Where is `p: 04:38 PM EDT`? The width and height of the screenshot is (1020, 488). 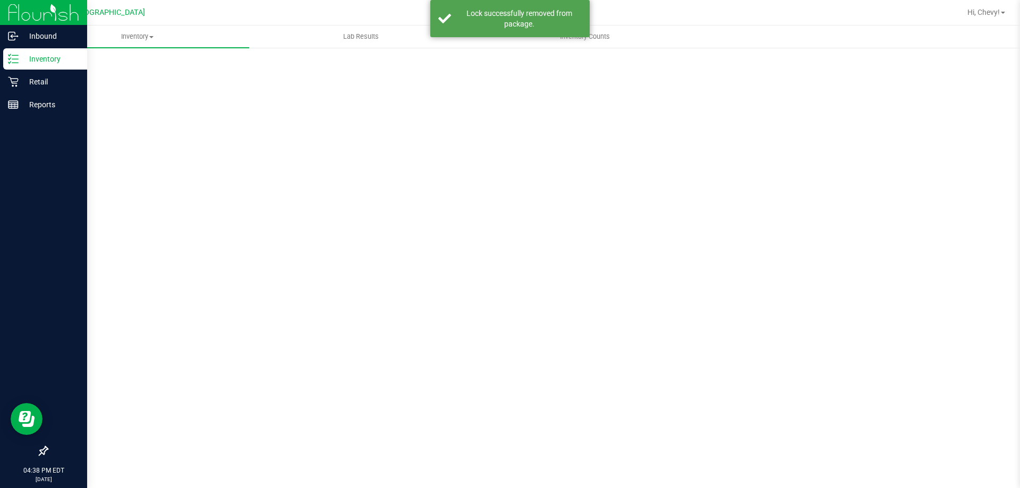 p: 04:38 PM EDT is located at coordinates (44, 471).